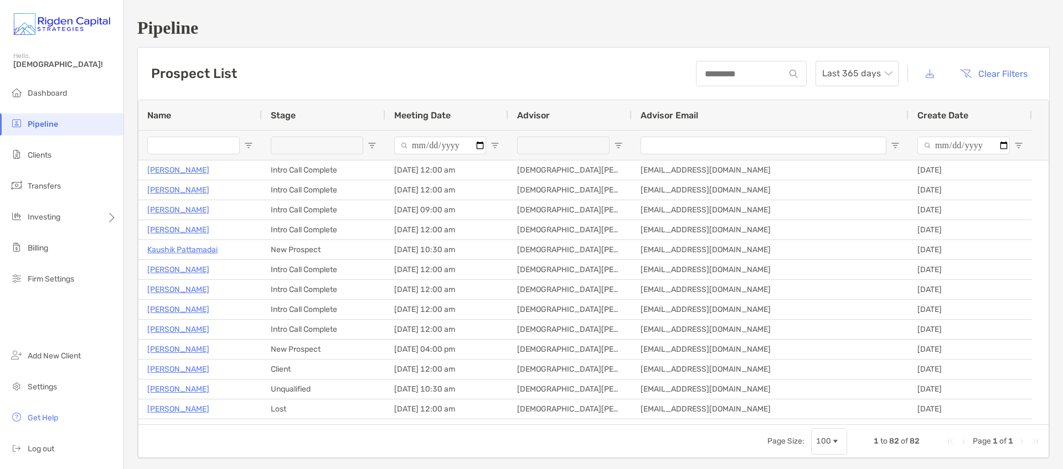 Image resolution: width=1063 pixels, height=469 pixels. I want to click on img: pipeline icon, so click(17, 123).